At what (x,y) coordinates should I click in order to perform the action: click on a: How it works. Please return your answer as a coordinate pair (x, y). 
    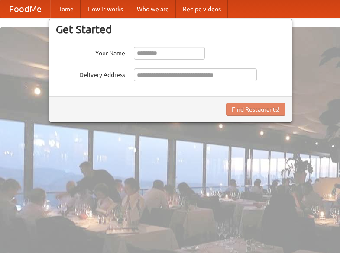
    Looking at the image, I should click on (105, 9).